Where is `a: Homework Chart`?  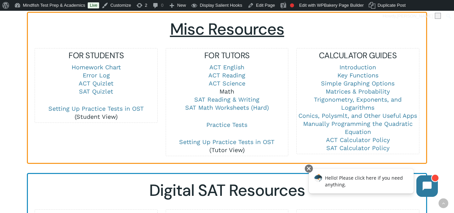
a: Homework Chart is located at coordinates (96, 67).